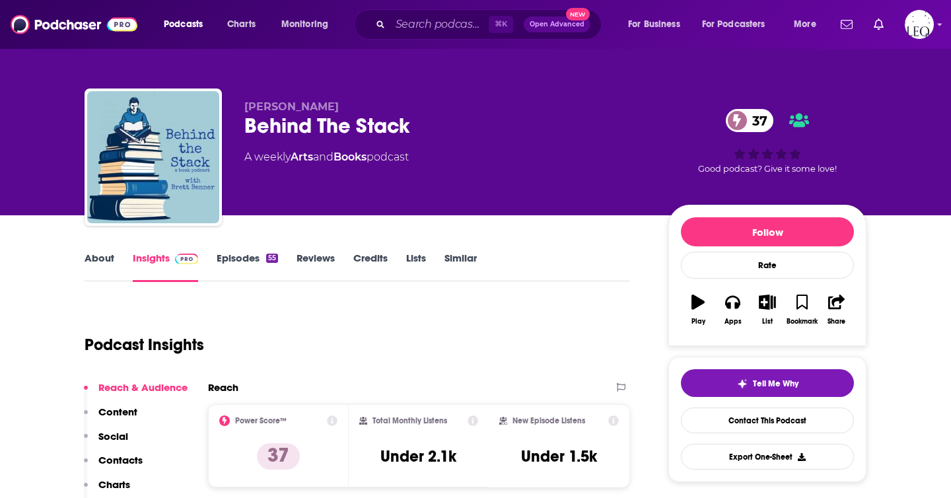 Image resolution: width=951 pixels, height=498 pixels. Describe the element at coordinates (549, 421) in the screenshot. I see `h2: New Episode Listens` at that location.